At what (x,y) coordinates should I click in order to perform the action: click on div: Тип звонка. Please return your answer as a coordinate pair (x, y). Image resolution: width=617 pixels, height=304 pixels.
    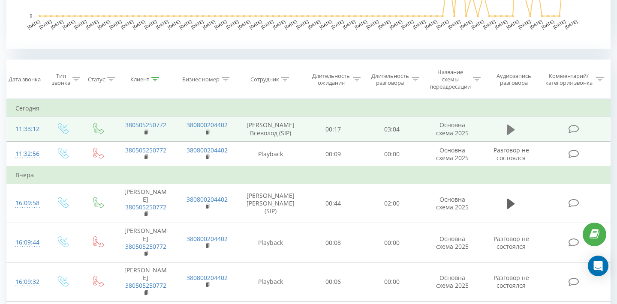
    Looking at the image, I should click on (61, 80).